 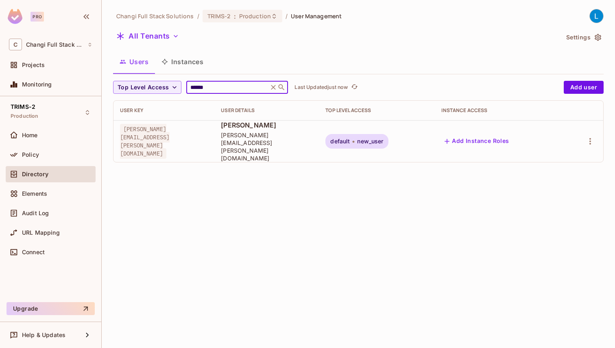 I want to click on button: All Tenants, so click(x=148, y=36).